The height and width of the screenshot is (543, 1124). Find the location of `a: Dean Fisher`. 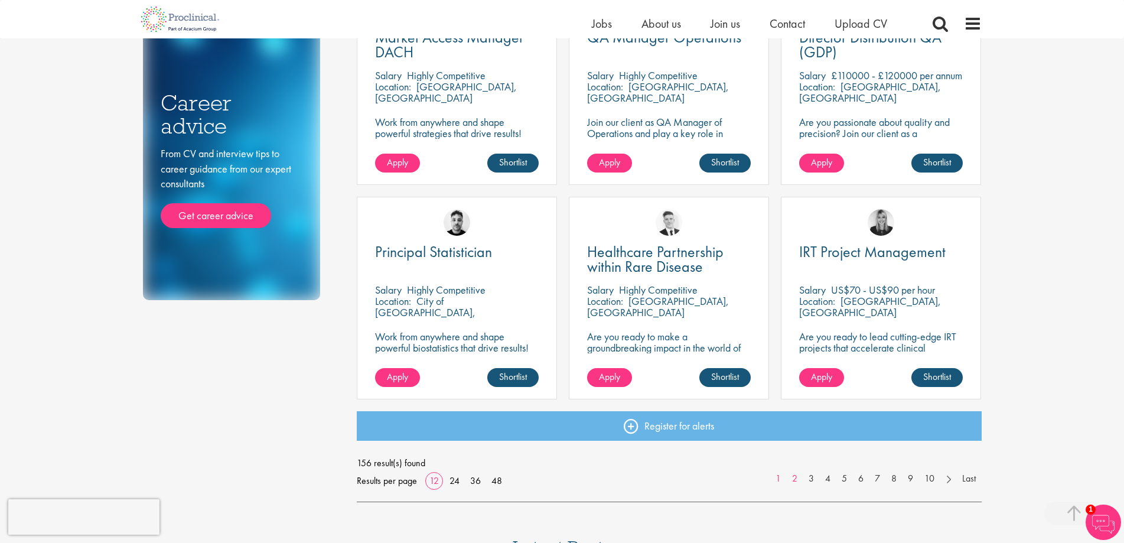

a: Dean Fisher is located at coordinates (456, 222).